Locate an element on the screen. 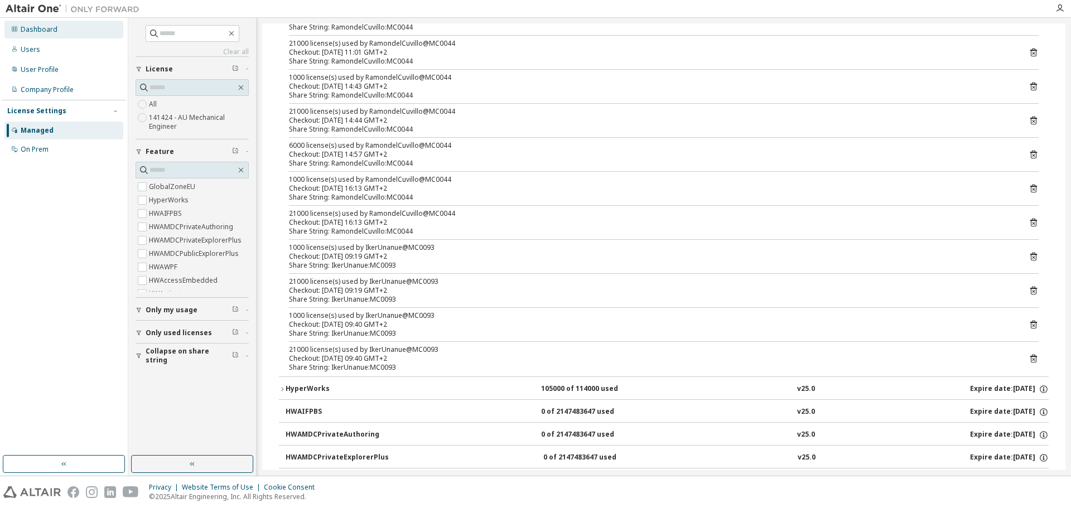  div: On Prem is located at coordinates (35, 150).